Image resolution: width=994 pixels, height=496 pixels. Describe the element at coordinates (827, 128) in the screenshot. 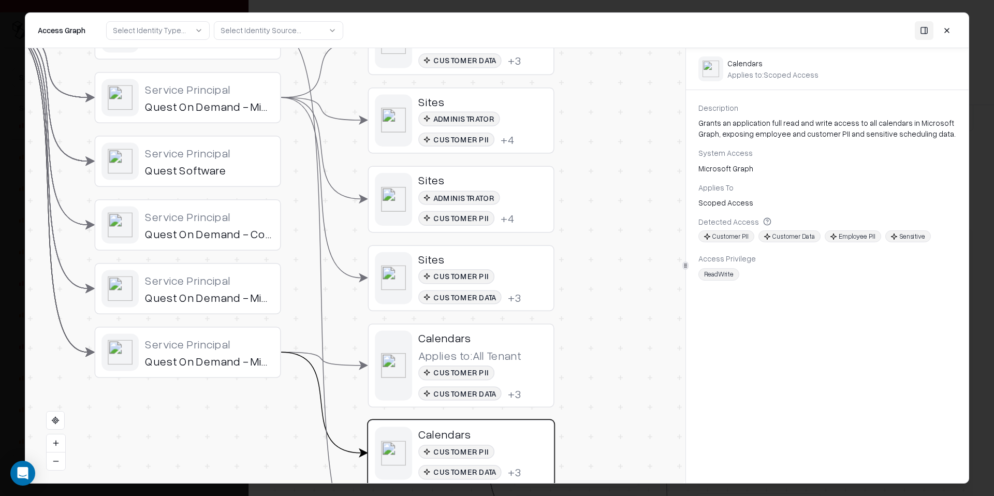

I see `div: Grants an application full read and write access to all calendars in Microsoft Graph, exposing em...` at that location.